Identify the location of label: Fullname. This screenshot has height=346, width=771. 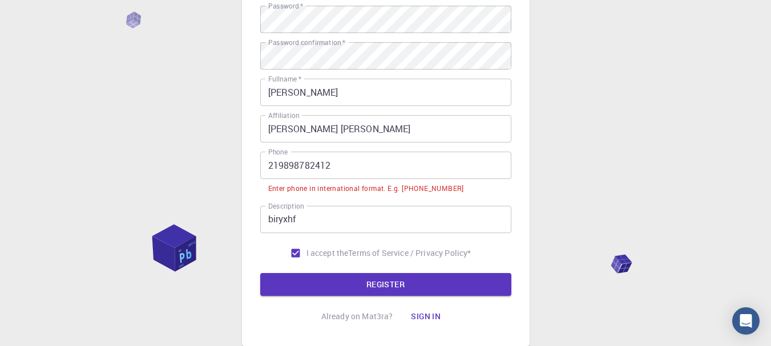
(285, 79).